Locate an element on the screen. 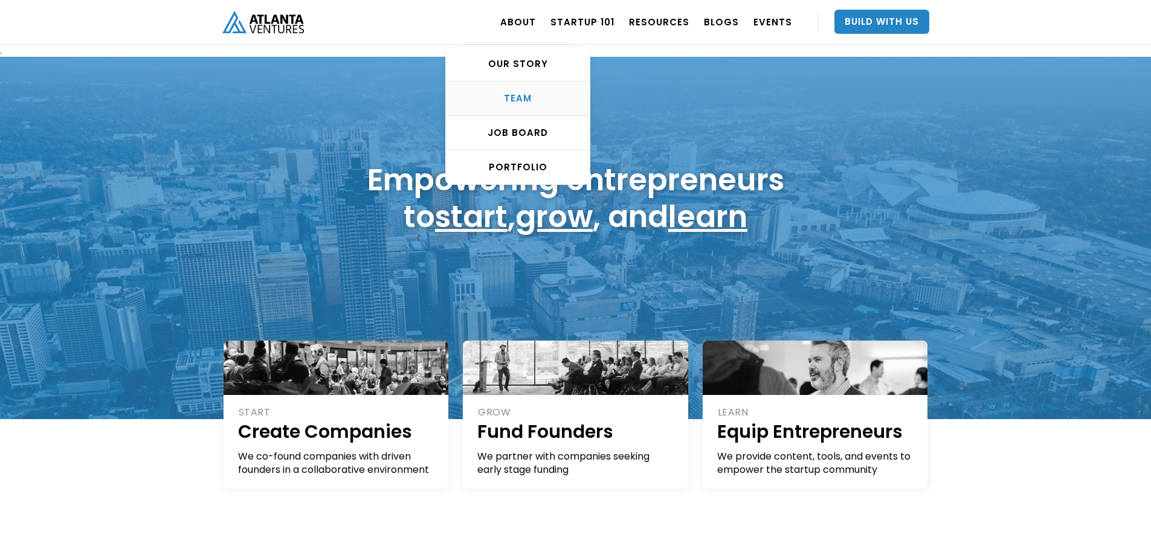 This screenshot has width=1151, height=555. div: Raise Capital → is located at coordinates (519, 492).